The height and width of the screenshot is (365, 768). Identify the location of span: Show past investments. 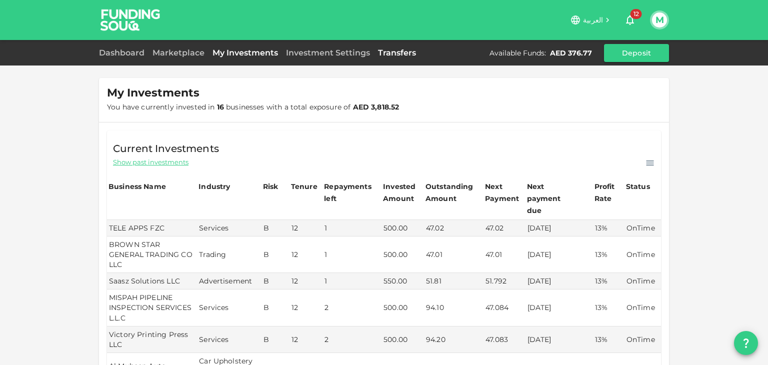
(151, 162).